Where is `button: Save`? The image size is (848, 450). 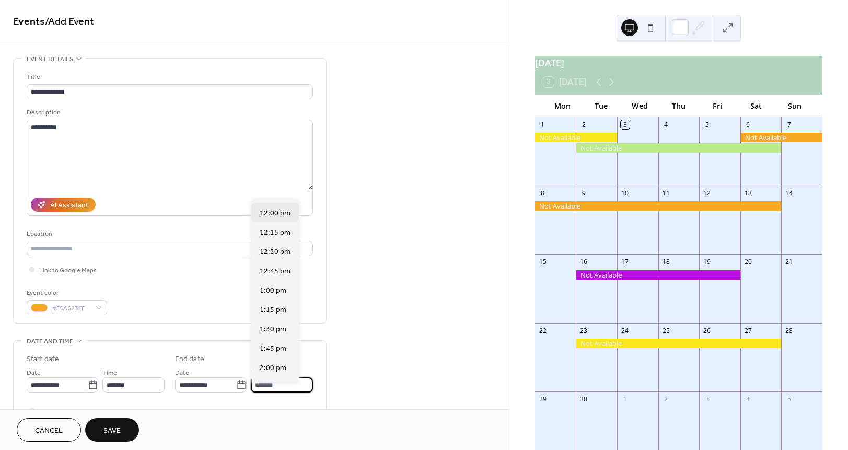
button: Save is located at coordinates (112, 430).